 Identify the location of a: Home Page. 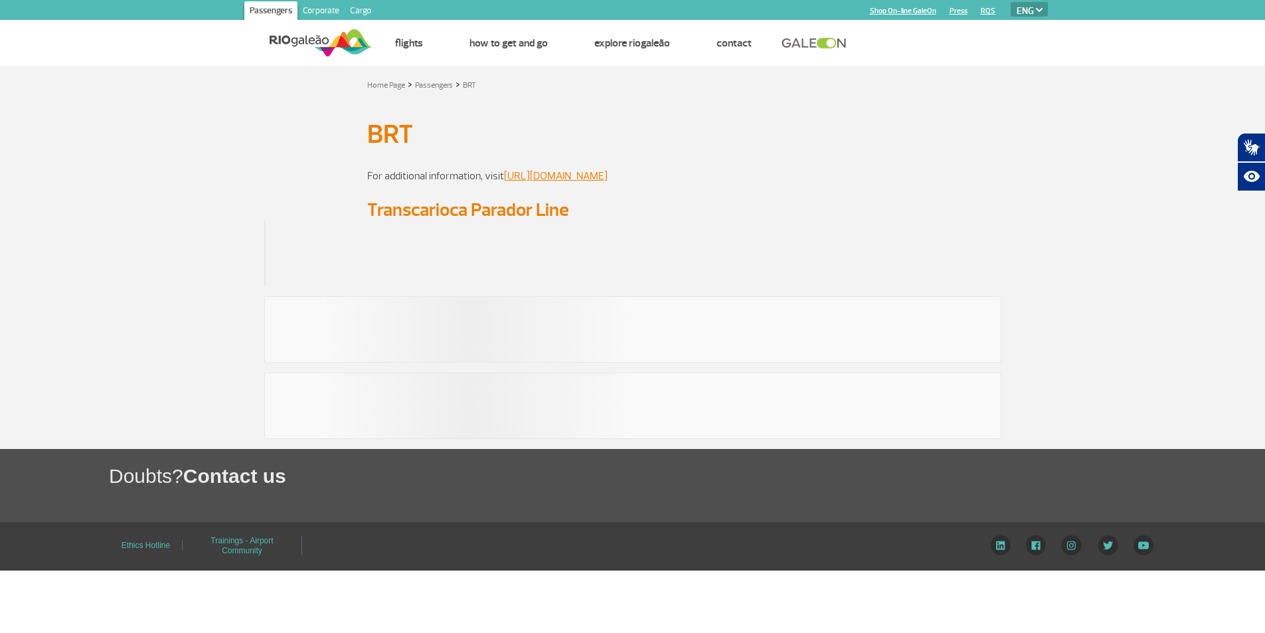
(386, 85).